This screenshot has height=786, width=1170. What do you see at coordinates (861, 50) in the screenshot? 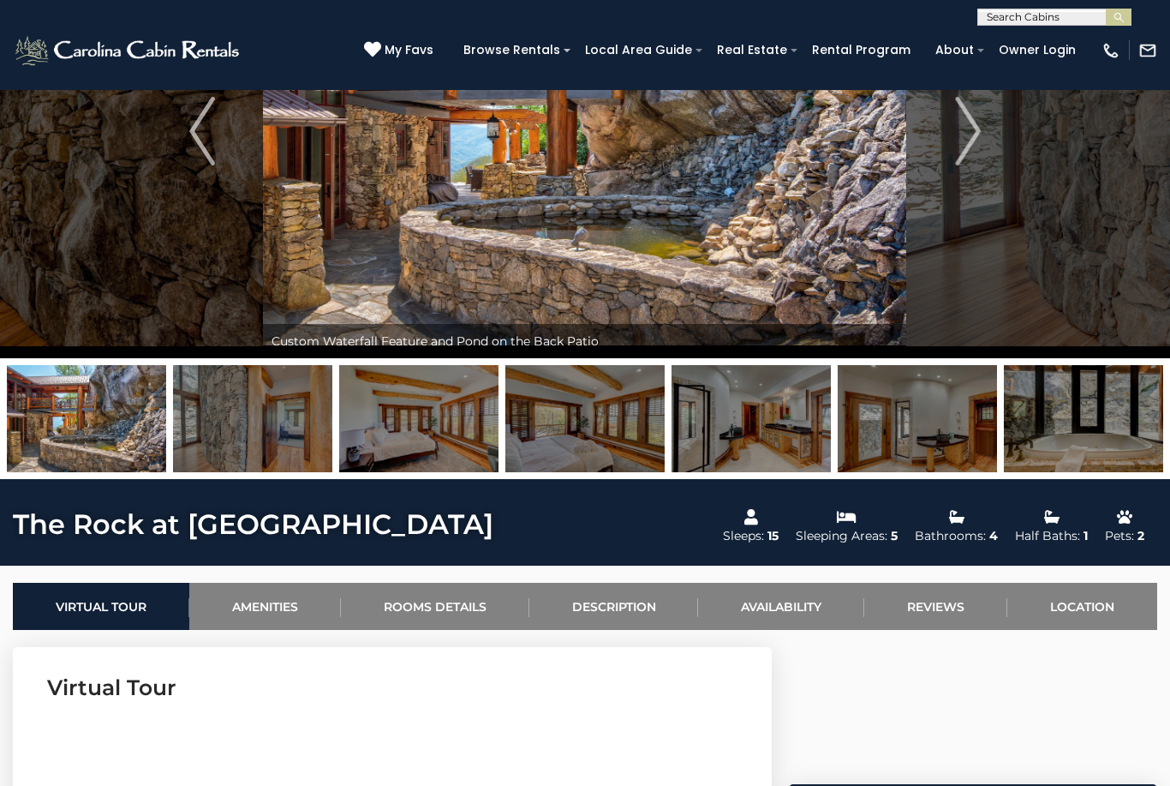
I see `a: Rental Program` at bounding box center [861, 50].